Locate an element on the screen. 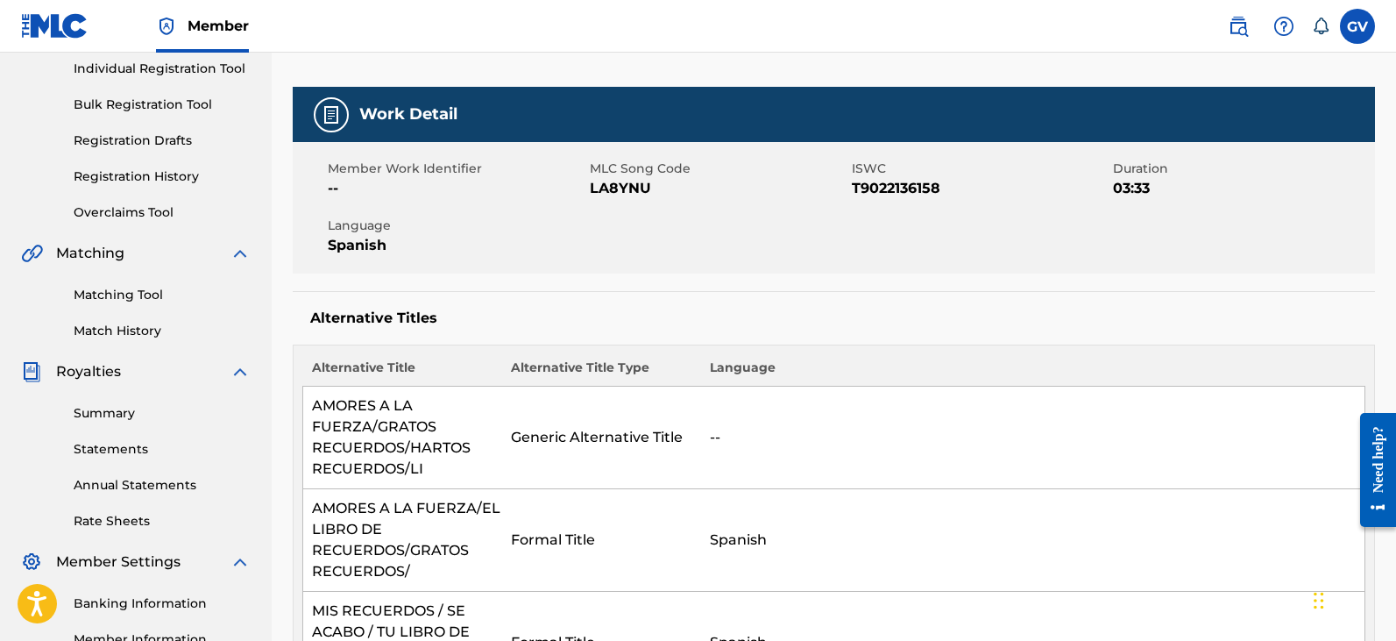 The height and width of the screenshot is (641, 1396). a: Rate Sheets is located at coordinates (162, 521).